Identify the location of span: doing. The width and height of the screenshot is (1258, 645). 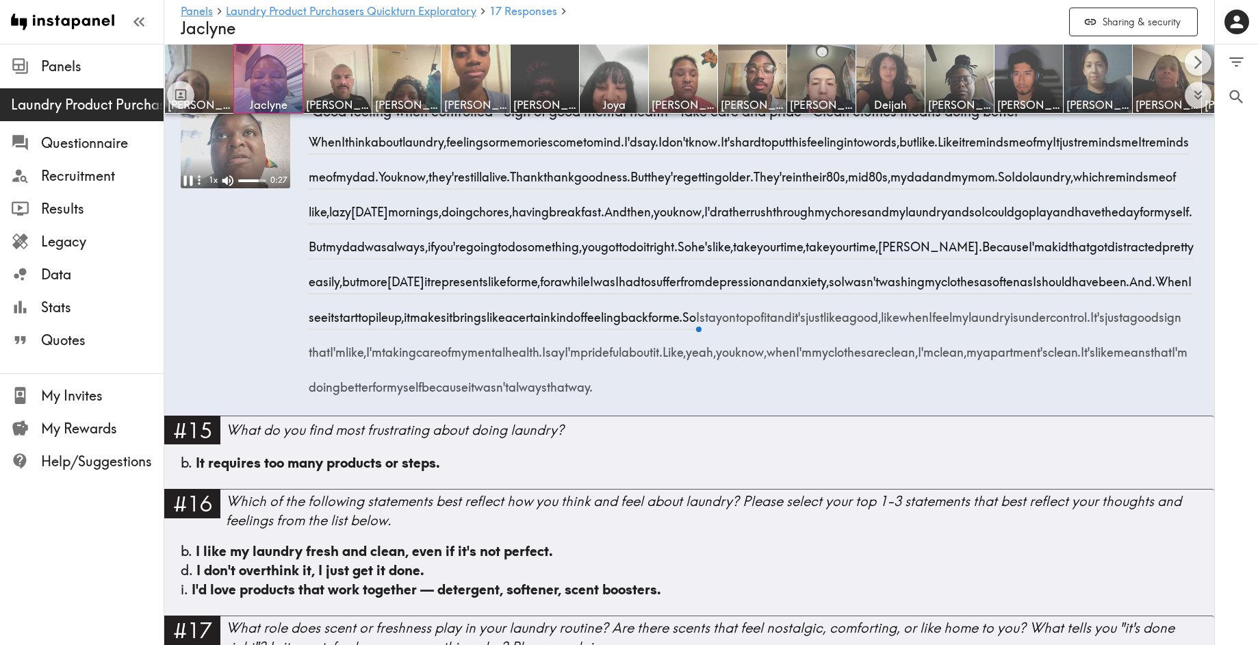
(457, 207).